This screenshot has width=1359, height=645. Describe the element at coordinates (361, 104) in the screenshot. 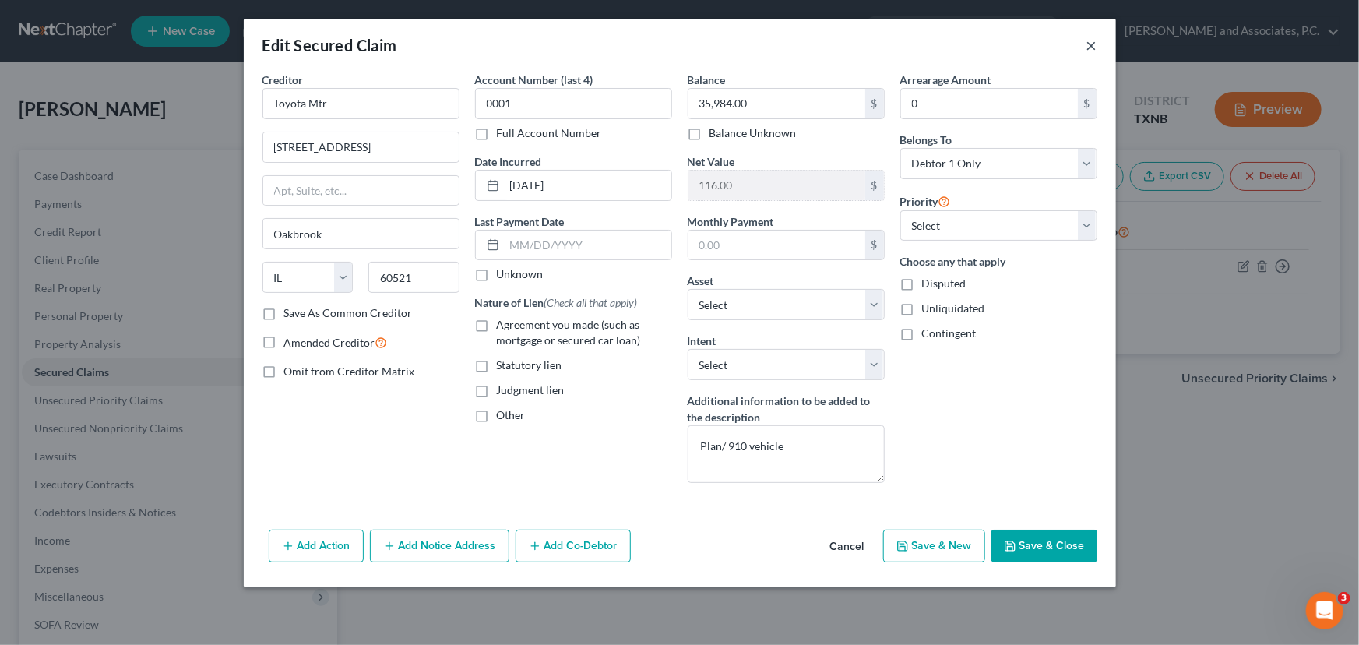

I see `input: Search creditor by name...` at that location.